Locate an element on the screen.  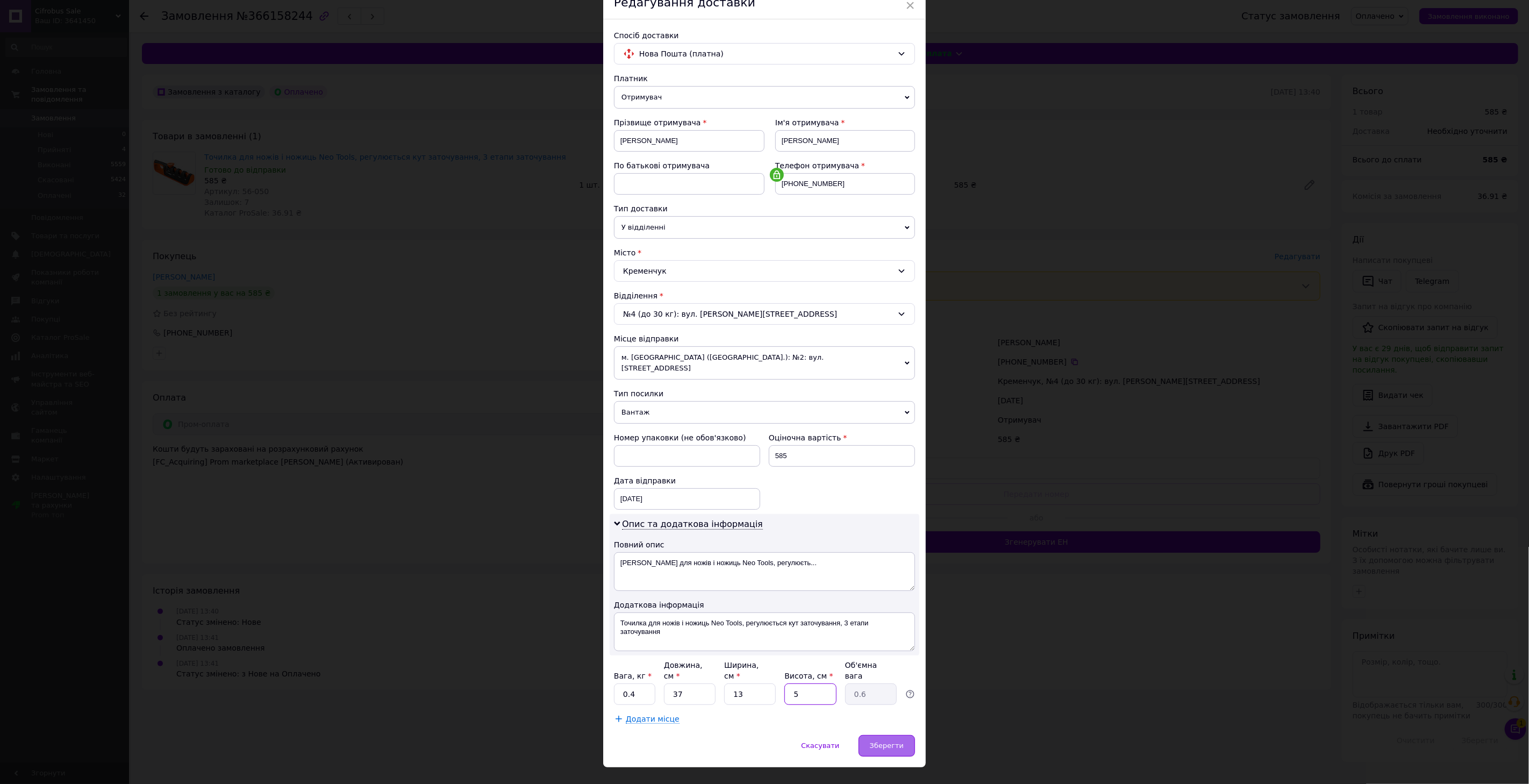
label: Висота, см is located at coordinates (809, 676).